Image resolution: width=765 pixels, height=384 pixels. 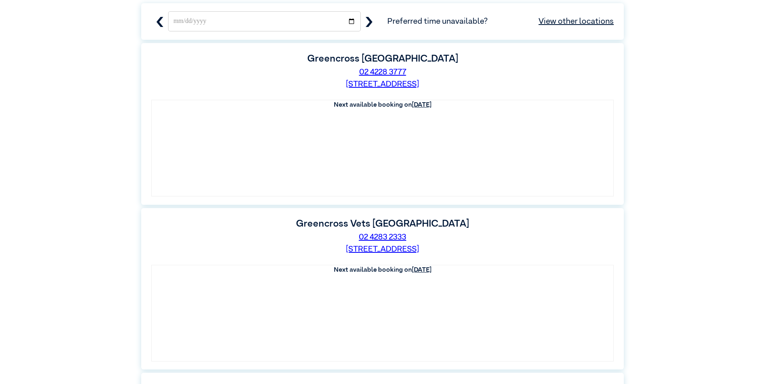 What do you see at coordinates (576, 21) in the screenshot?
I see `a: View other locations` at bounding box center [576, 21].